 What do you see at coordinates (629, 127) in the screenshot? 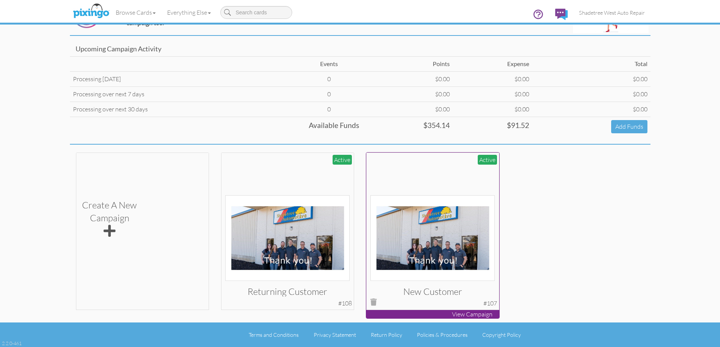
I see `a: Add Funds` at bounding box center [629, 127].